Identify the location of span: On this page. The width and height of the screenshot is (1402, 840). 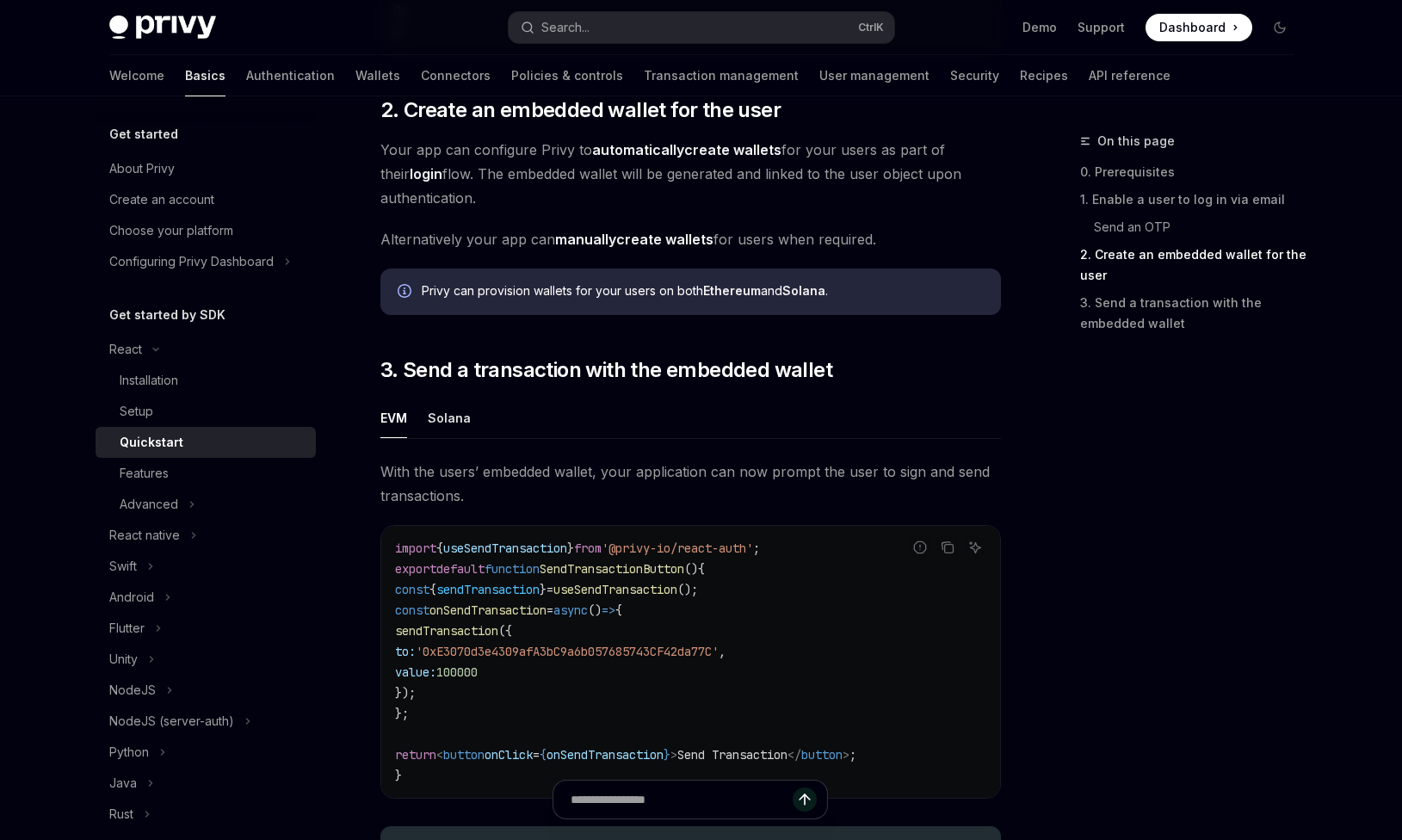
(1136, 141).